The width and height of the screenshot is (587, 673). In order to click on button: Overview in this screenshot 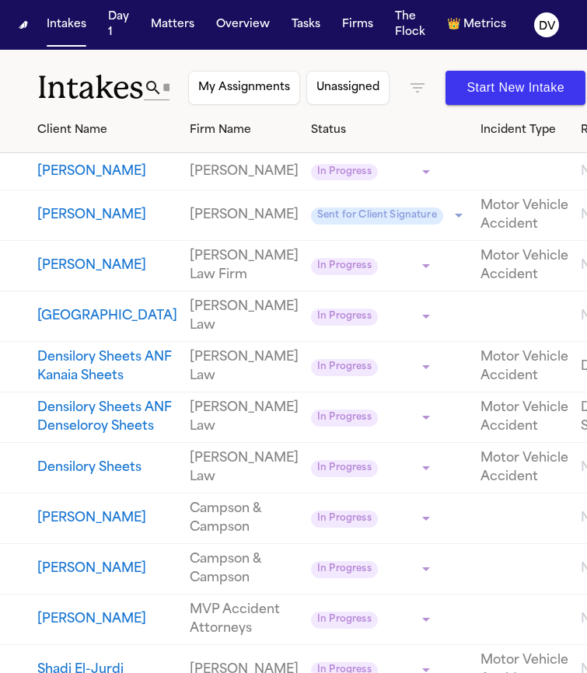, I will do `click(243, 25)`.